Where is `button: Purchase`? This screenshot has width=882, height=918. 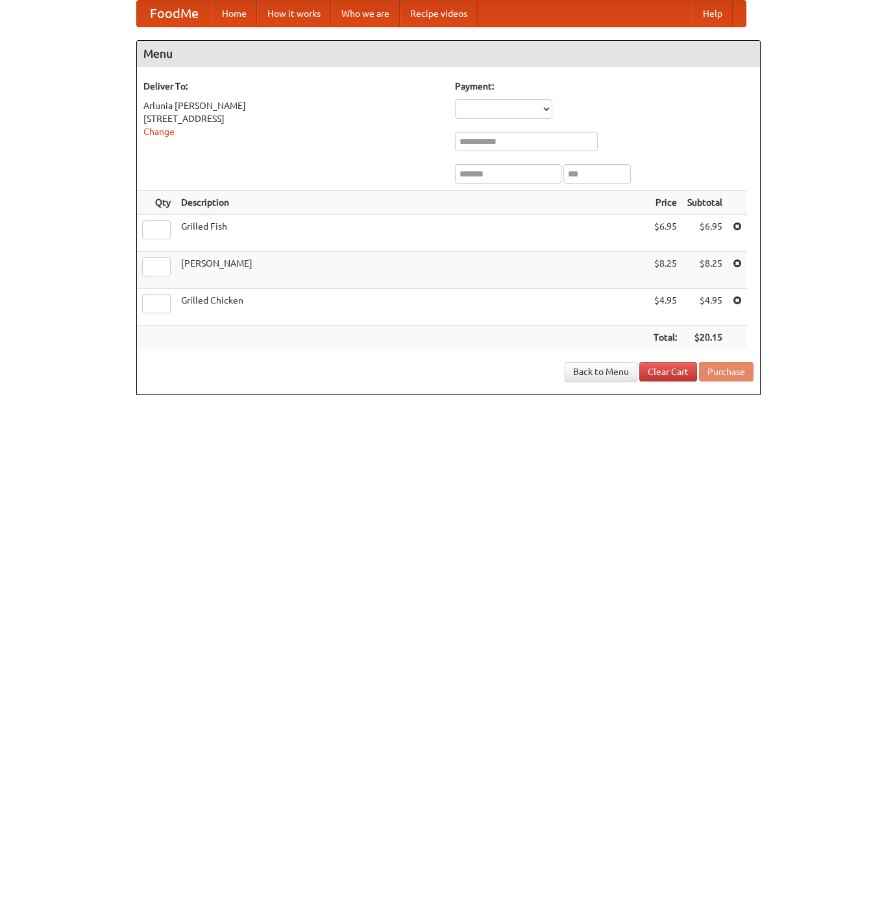 button: Purchase is located at coordinates (726, 372).